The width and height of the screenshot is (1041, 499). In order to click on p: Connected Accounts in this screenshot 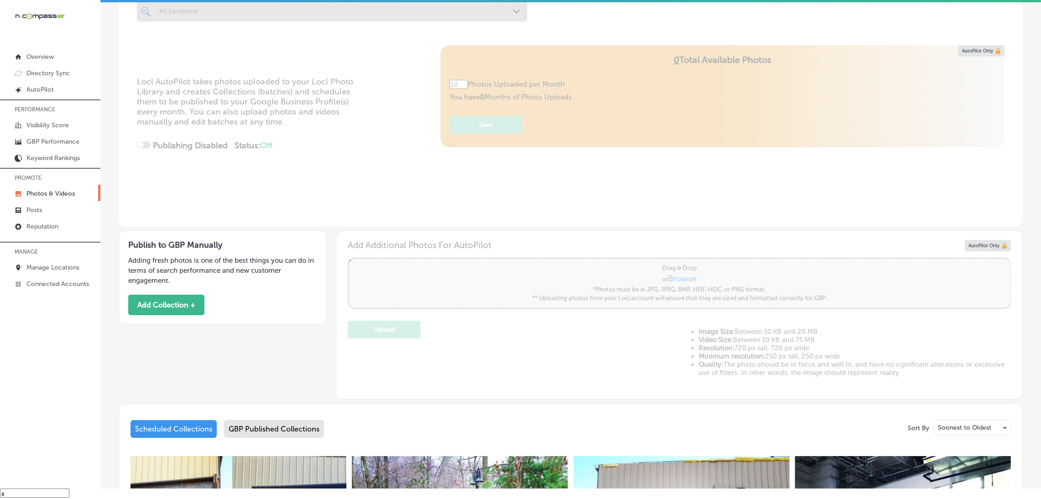, I will do `click(57, 284)`.